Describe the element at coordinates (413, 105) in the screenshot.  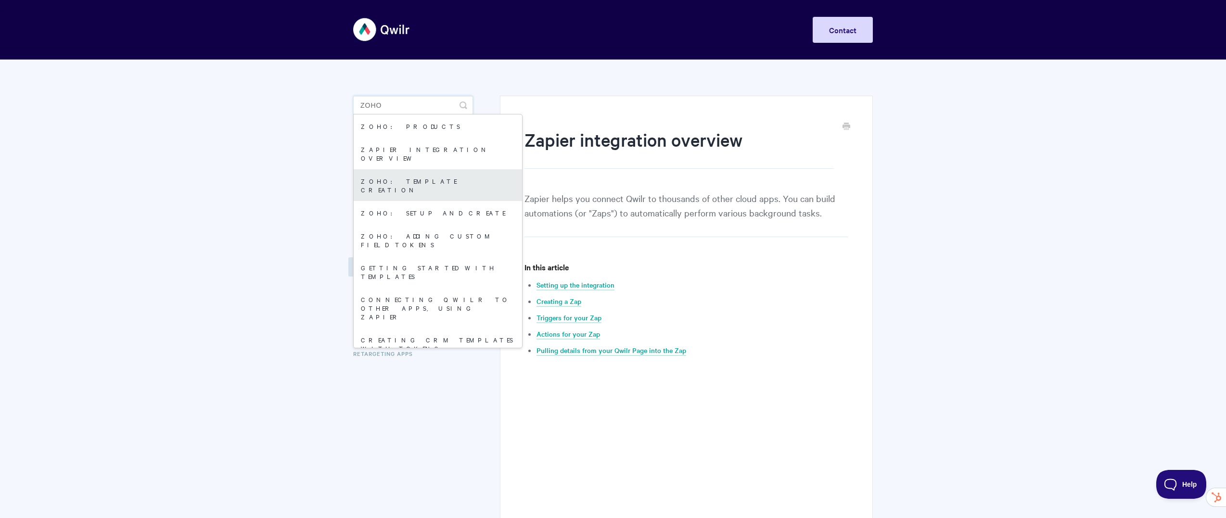
I see `input: Search` at that location.